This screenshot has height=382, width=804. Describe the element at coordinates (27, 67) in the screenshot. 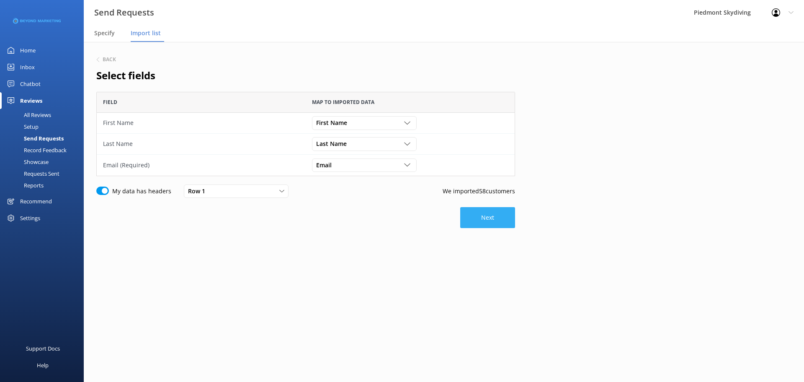

I see `div: Inbox` at that location.